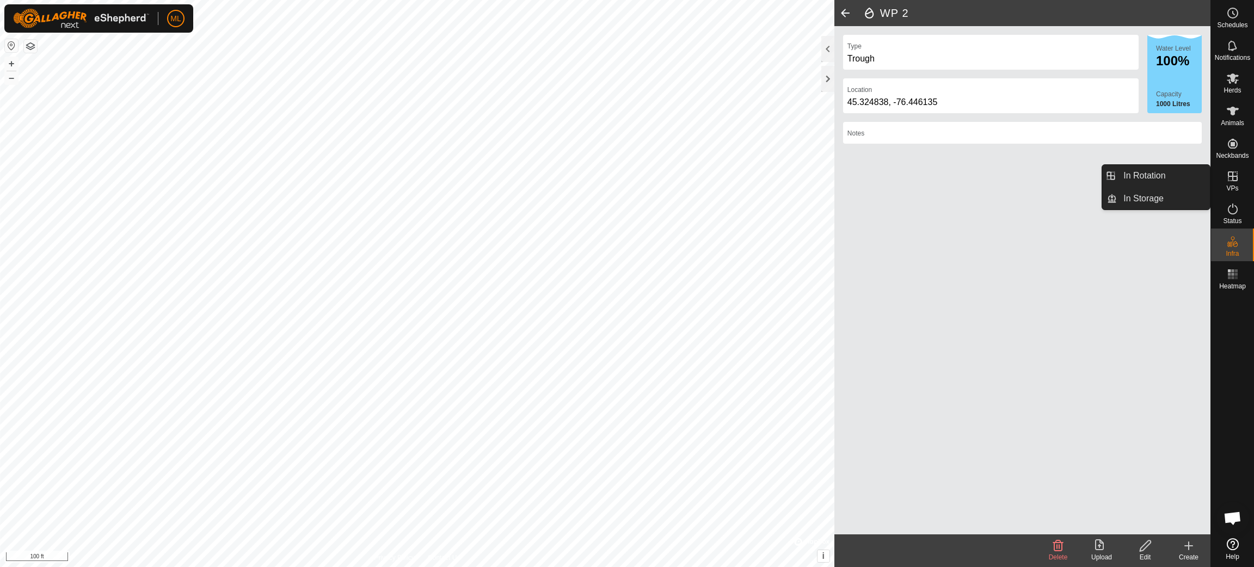  I want to click on a: In Rotation, so click(1163, 176).